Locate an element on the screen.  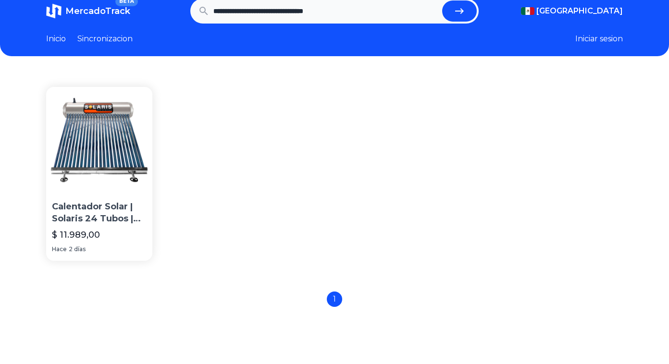
img: MercadoTrack is located at coordinates (54, 11).